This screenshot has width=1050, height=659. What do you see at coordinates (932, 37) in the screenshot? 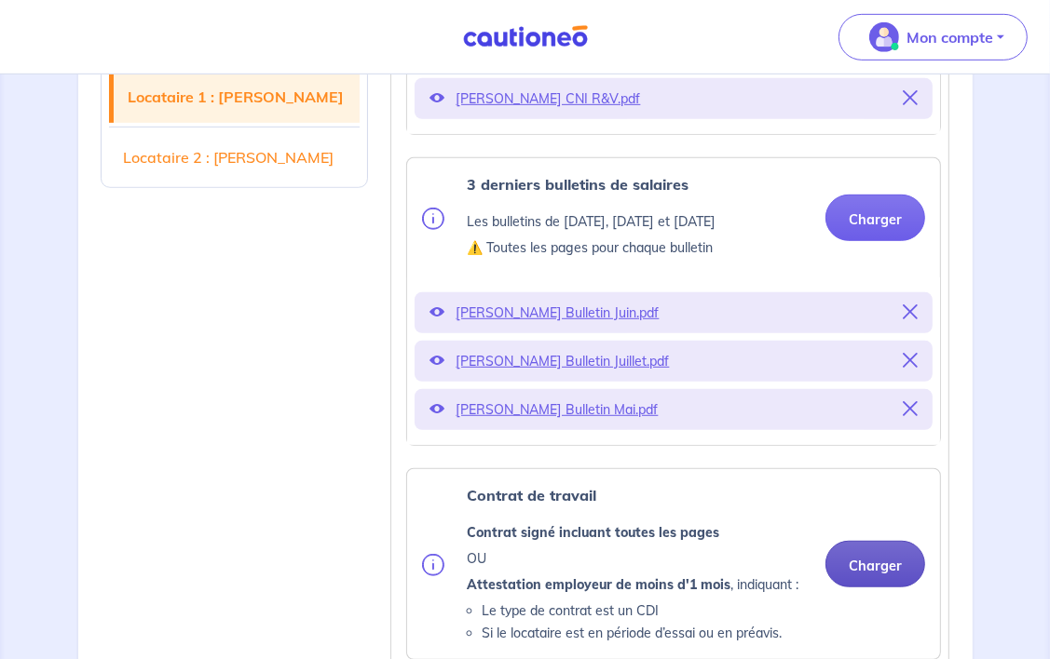
I see `button: illu_account_valid_menu.svgMon compte` at bounding box center [932, 37].